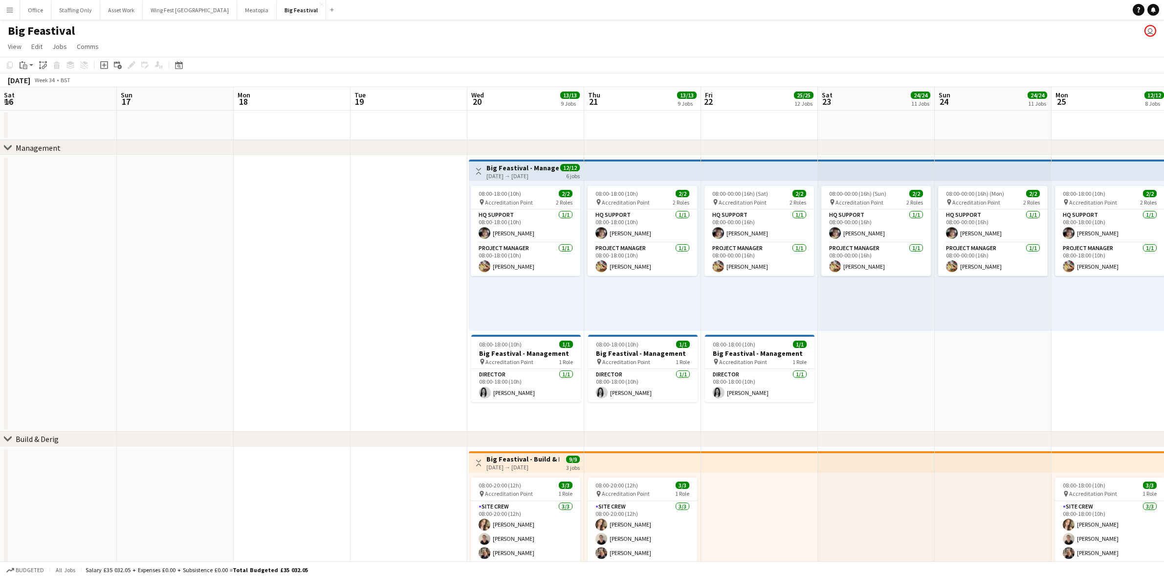 The image size is (1164, 578). I want to click on span: 24, so click(944, 101).